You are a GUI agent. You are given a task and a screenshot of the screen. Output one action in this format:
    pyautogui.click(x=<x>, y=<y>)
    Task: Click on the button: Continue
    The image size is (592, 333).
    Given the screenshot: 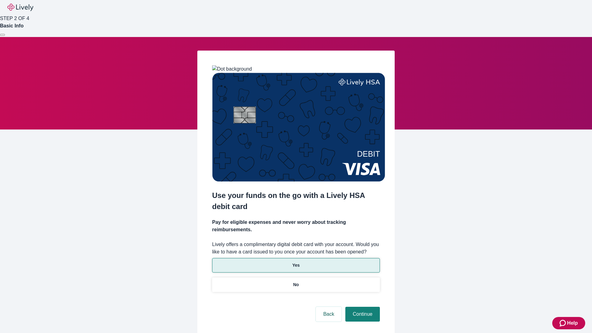 What is the action you would take?
    pyautogui.click(x=363, y=314)
    